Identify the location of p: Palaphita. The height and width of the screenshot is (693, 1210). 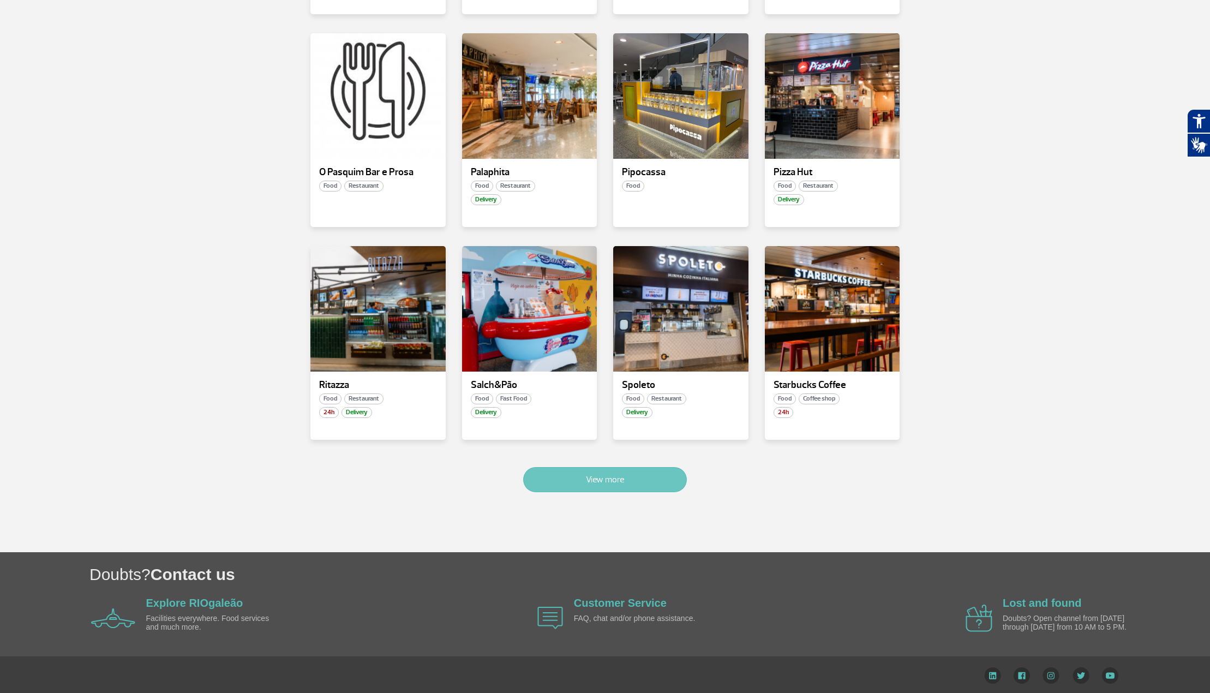
(530, 172).